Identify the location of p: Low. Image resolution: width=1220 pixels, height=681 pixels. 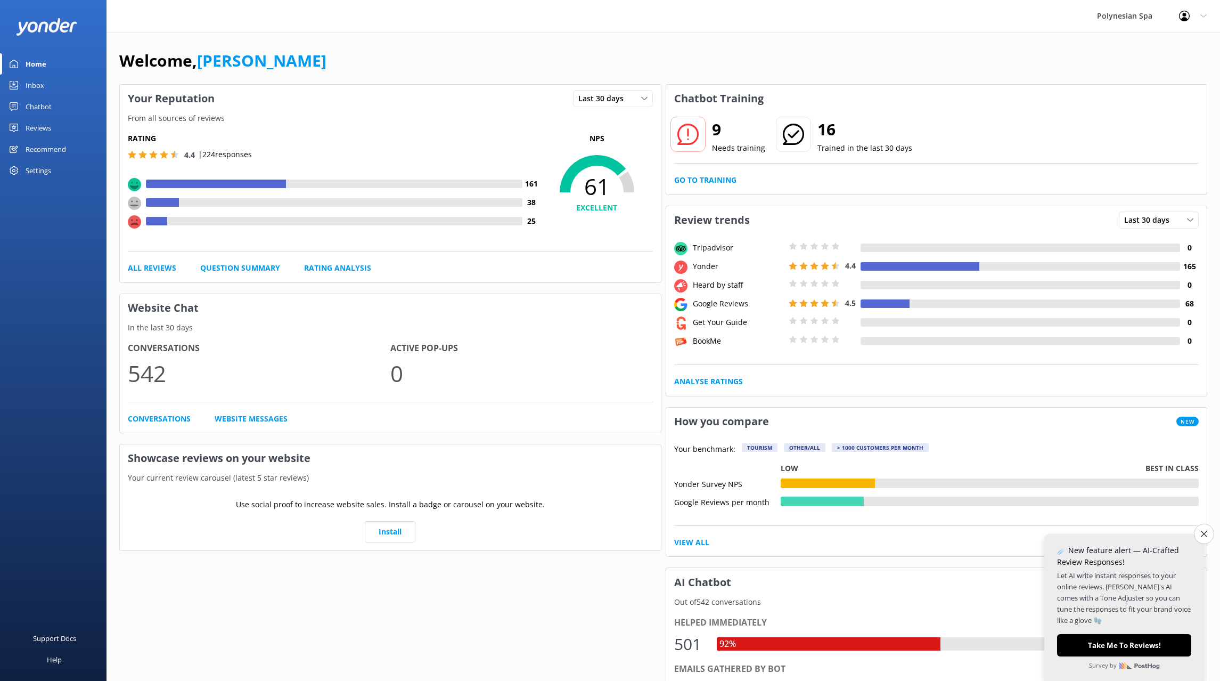
(789, 468).